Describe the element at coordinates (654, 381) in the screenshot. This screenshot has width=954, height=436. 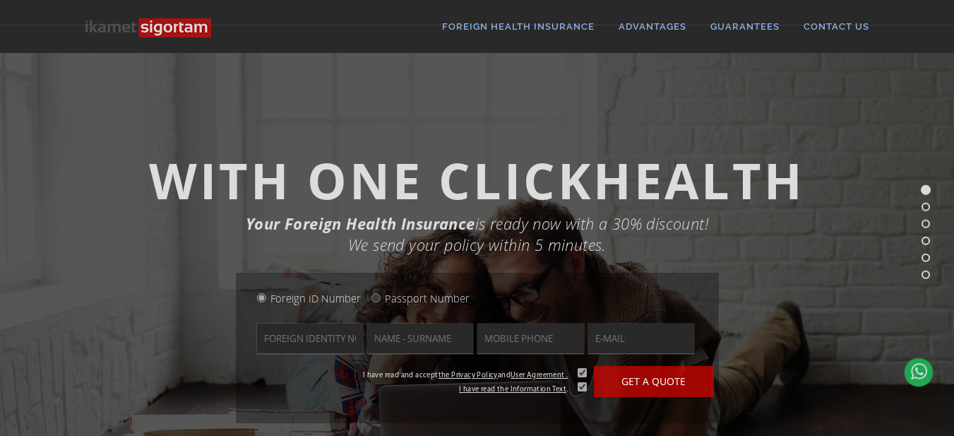
I see `button: GET A QUOTE` at that location.